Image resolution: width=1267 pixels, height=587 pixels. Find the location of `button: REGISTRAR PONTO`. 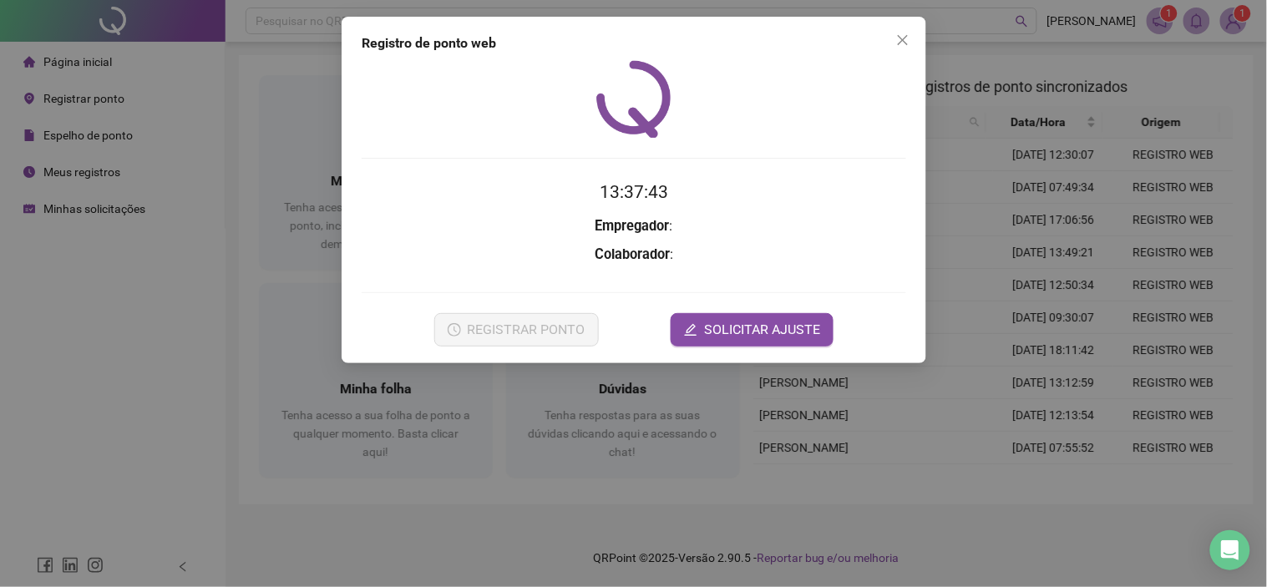

button: REGISTRAR PONTO is located at coordinates (515, 330).